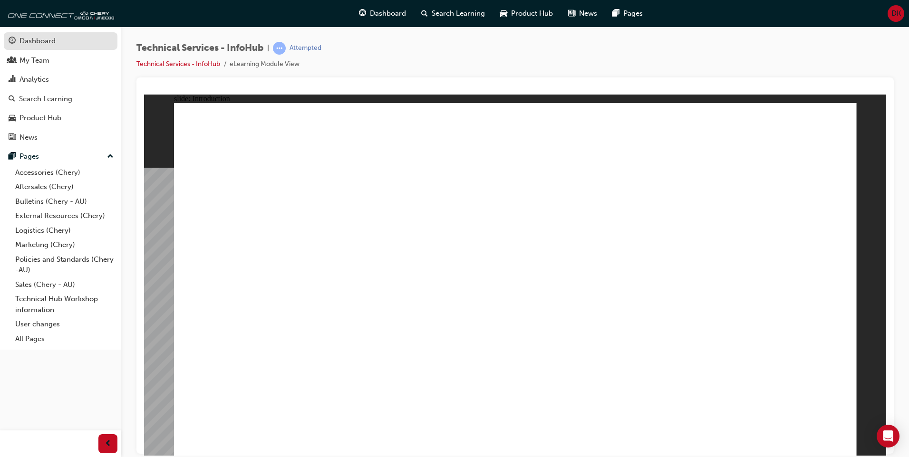  I want to click on div: News, so click(29, 137).